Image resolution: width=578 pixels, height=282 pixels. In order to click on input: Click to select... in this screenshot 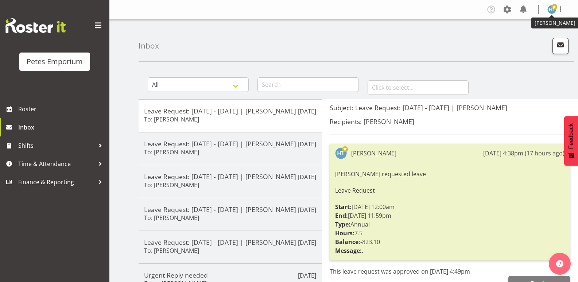, I will do `click(418, 88)`.